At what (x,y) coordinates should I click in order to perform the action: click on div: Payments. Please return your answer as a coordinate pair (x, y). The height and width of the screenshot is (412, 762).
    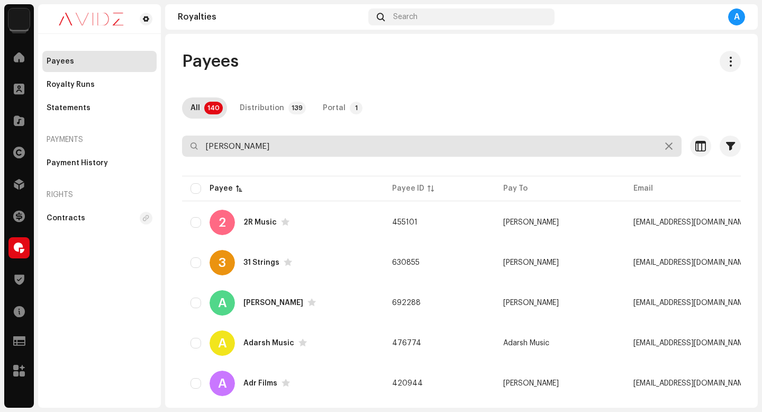
    Looking at the image, I should click on (99, 140).